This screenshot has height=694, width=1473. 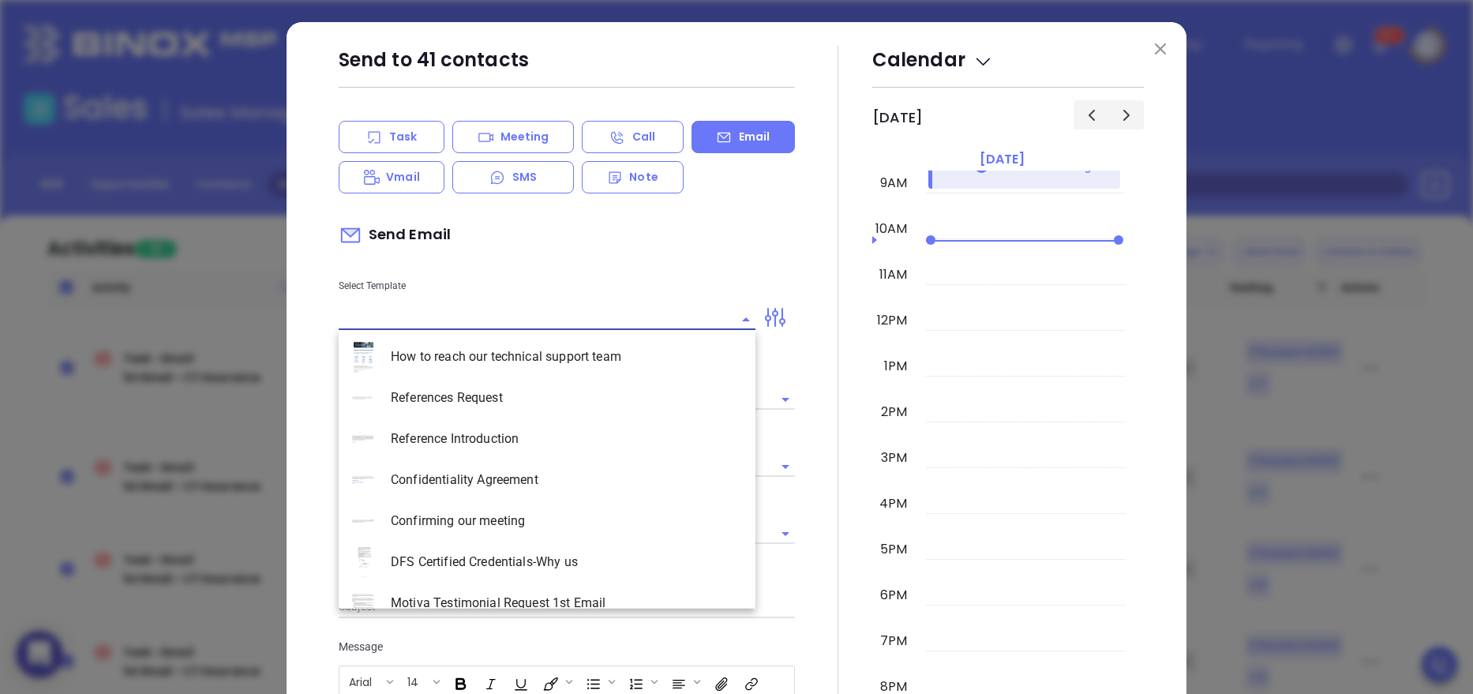 I want to click on li: Confirming our meeting, so click(x=547, y=521).